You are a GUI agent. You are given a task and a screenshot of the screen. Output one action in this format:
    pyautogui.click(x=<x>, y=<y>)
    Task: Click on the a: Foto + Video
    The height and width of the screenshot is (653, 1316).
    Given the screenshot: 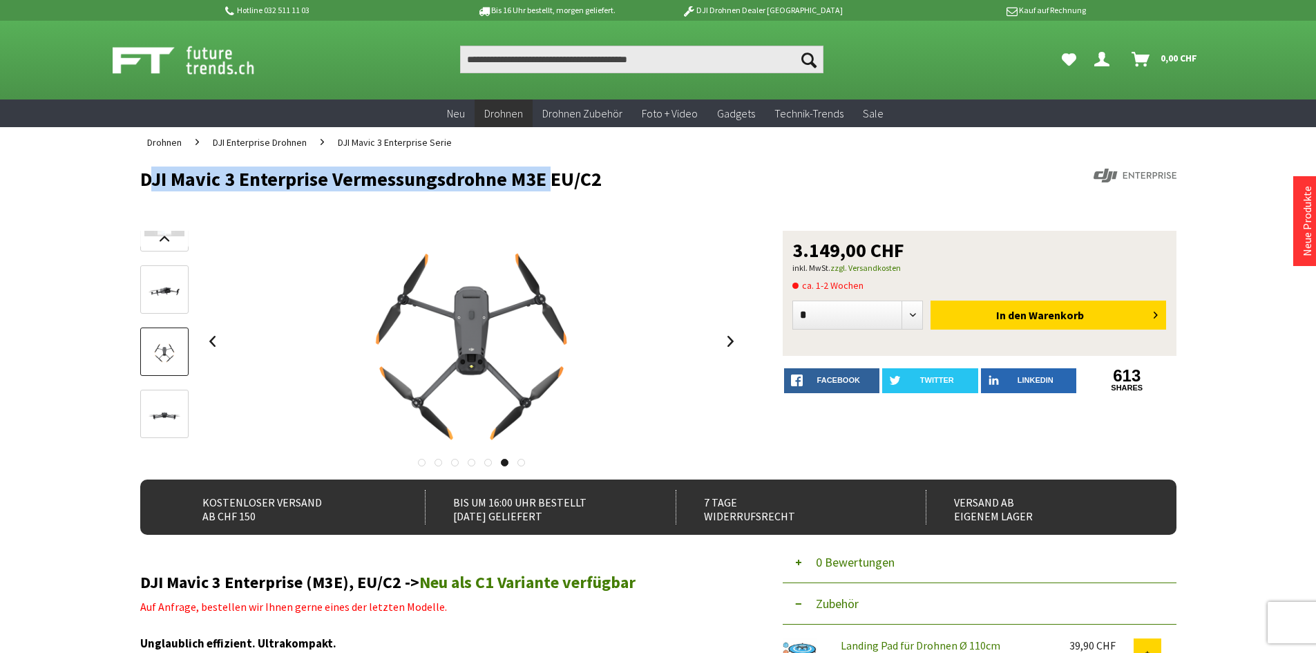 What is the action you would take?
    pyautogui.click(x=670, y=113)
    